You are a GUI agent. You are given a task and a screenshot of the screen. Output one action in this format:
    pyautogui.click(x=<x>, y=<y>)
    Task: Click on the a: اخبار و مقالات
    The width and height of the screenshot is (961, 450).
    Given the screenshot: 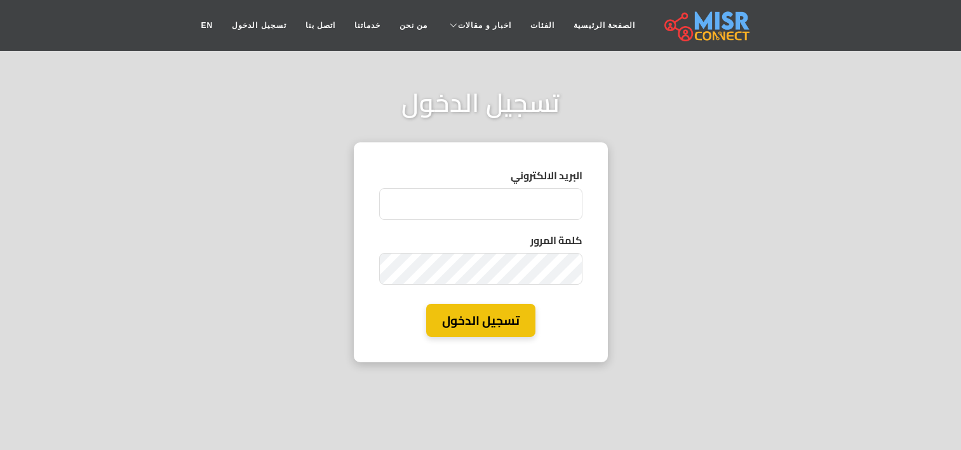 What is the action you would take?
    pyautogui.click(x=479, y=25)
    